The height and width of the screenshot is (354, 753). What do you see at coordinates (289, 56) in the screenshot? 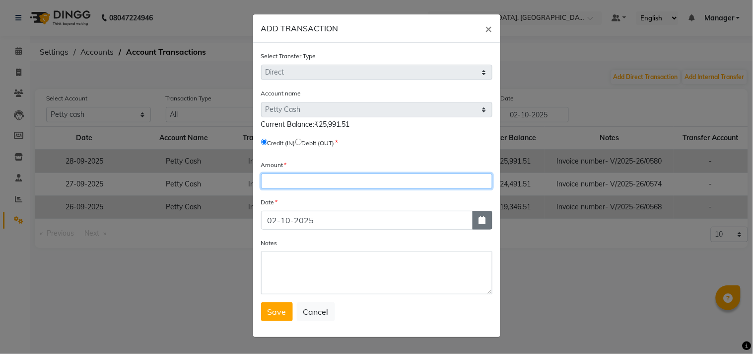
I see `label: Select Transfer Type` at bounding box center [289, 56].